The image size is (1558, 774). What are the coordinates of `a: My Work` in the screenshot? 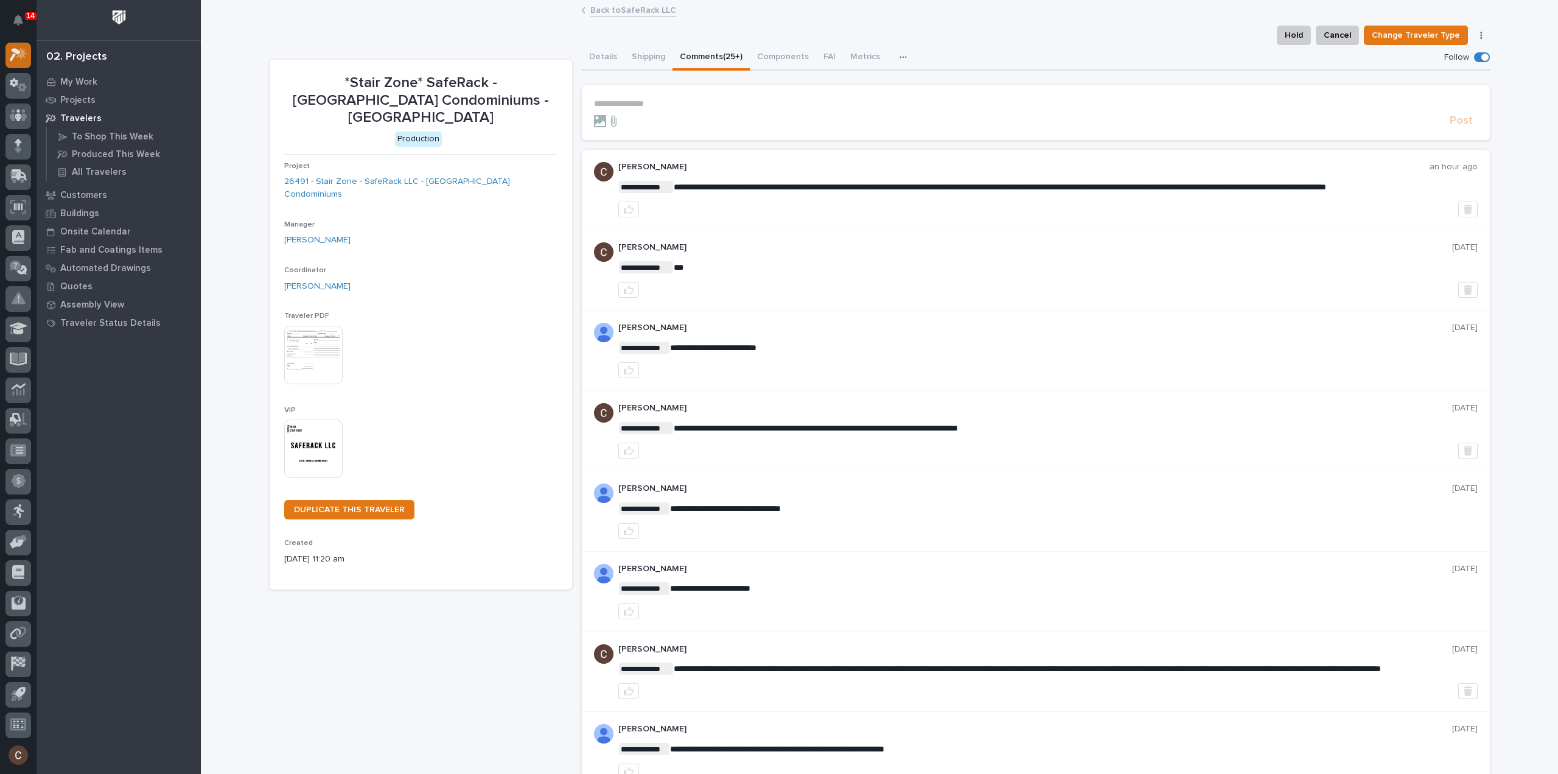 It's located at (119, 82).